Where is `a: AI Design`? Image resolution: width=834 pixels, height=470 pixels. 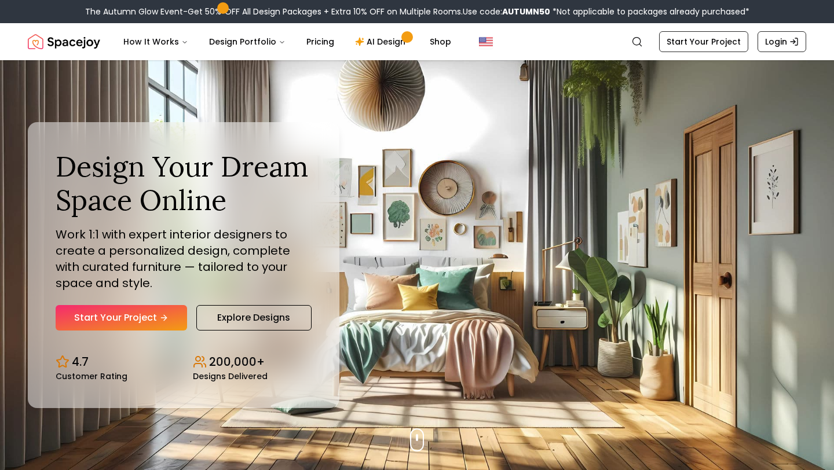 a: AI Design is located at coordinates (382, 42).